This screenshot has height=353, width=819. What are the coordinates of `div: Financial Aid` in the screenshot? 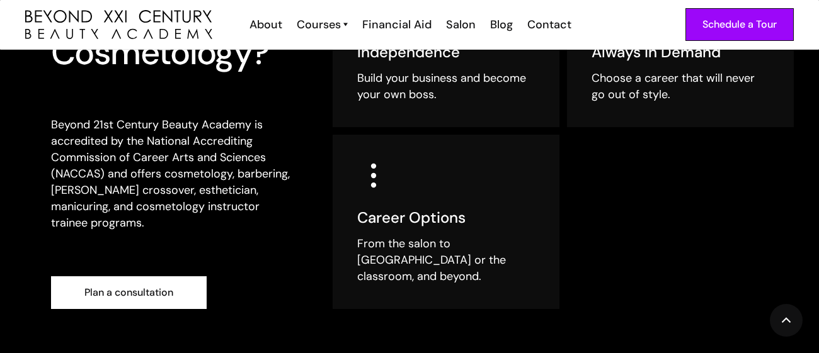 It's located at (397, 25).